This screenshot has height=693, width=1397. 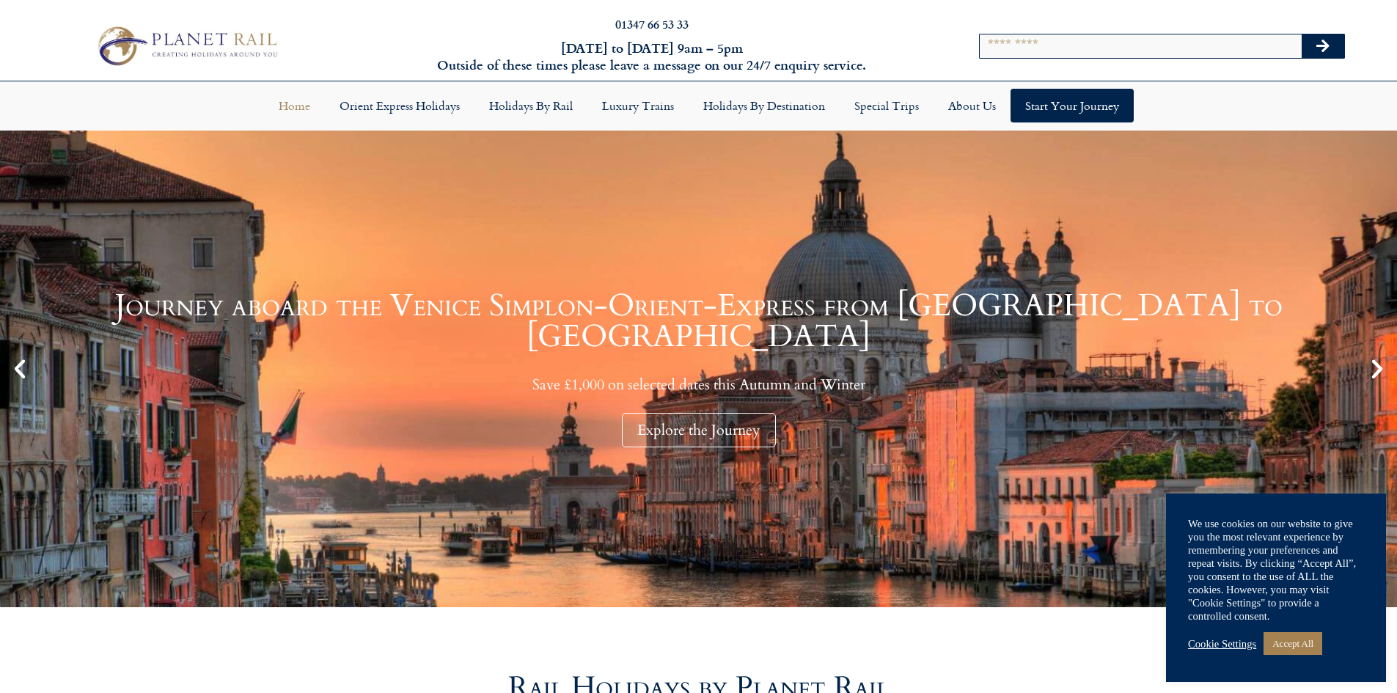 I want to click on a: Holidays by Destination, so click(x=764, y=106).